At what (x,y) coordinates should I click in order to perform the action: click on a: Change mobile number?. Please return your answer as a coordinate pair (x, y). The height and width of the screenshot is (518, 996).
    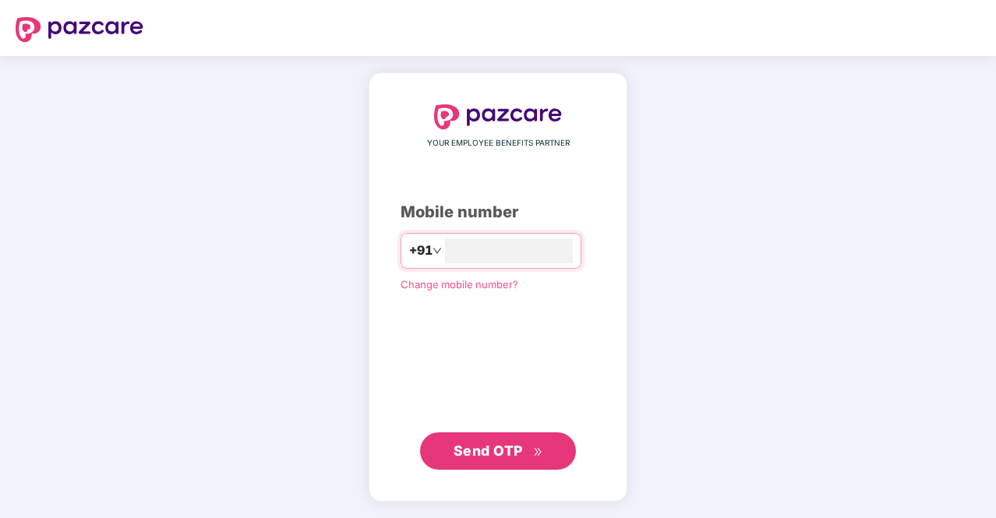
    Looking at the image, I should click on (459, 284).